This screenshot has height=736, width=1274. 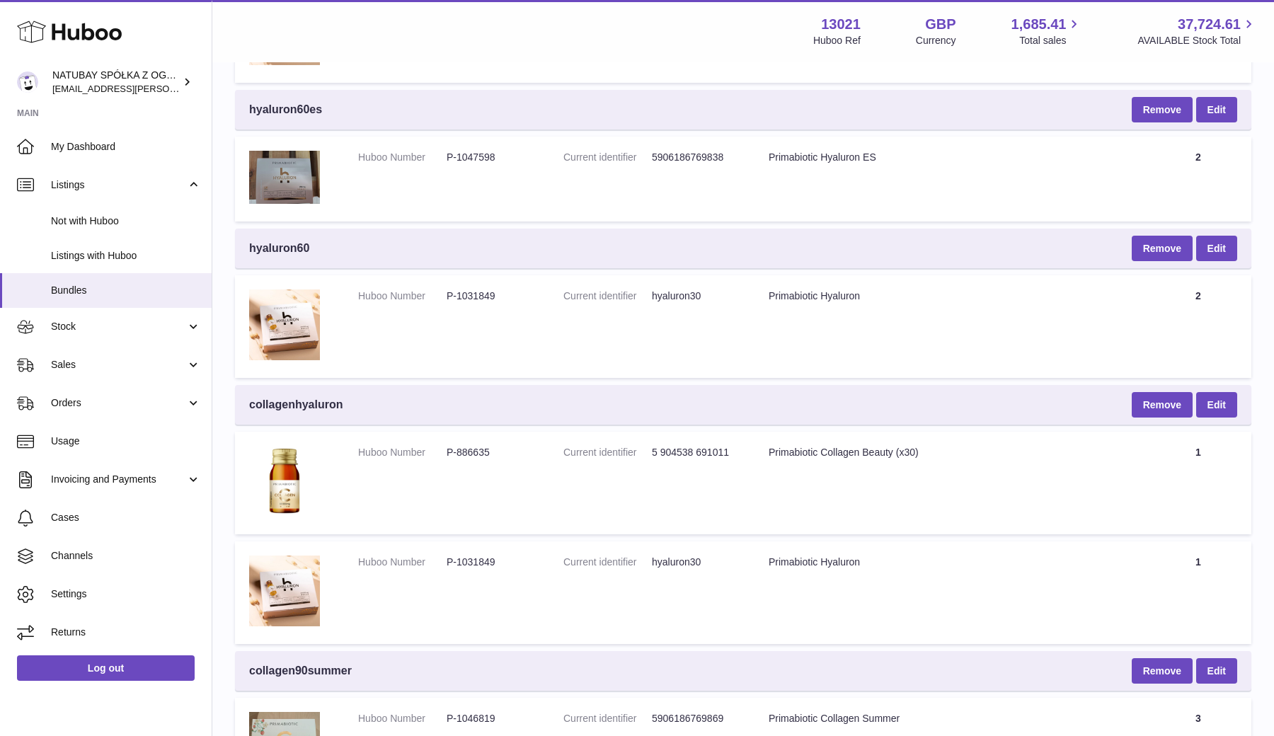 What do you see at coordinates (696, 719) in the screenshot?
I see `dd: 5906186769869` at bounding box center [696, 719].